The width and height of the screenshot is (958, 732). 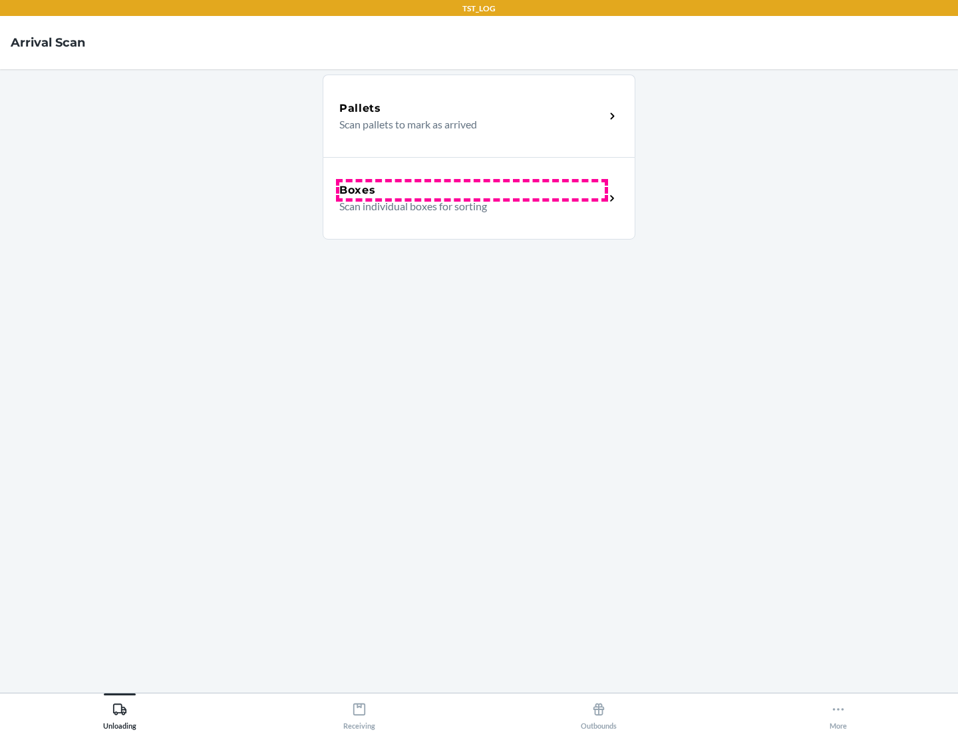 What do you see at coordinates (360, 108) in the screenshot?
I see `h5: Pallets` at bounding box center [360, 108].